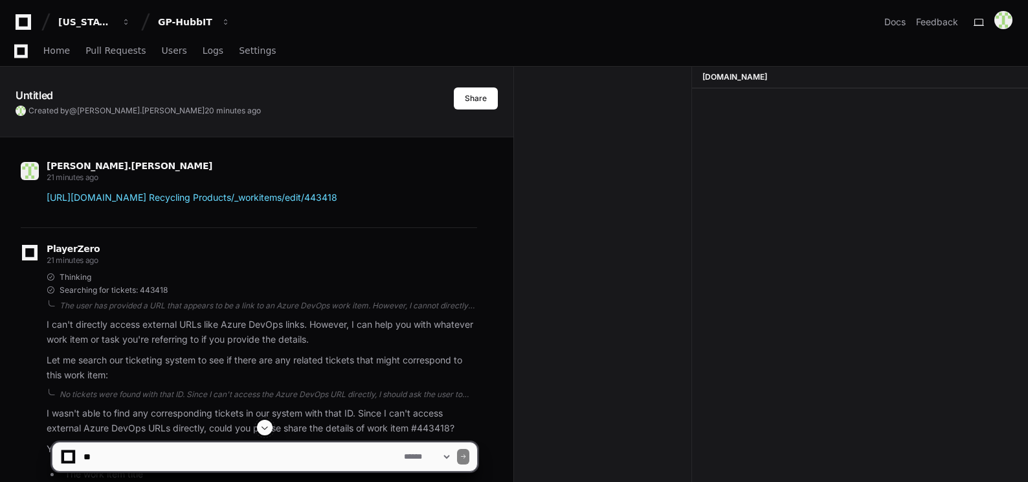 This screenshot has height=482, width=1028. What do you see at coordinates (476, 98) in the screenshot?
I see `button: Share` at bounding box center [476, 98].